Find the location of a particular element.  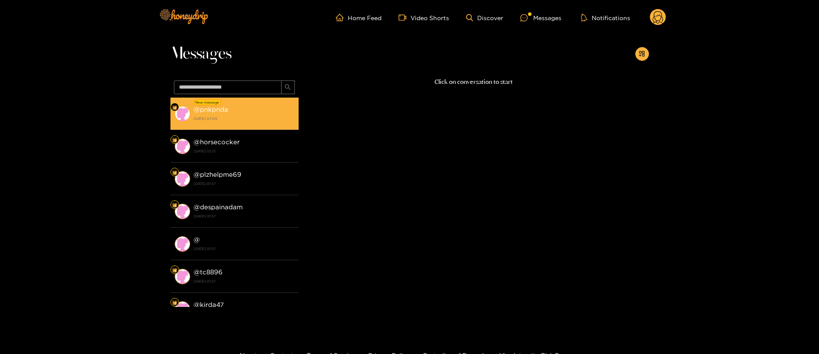

p: Click on conversation to start is located at coordinates (474, 82).